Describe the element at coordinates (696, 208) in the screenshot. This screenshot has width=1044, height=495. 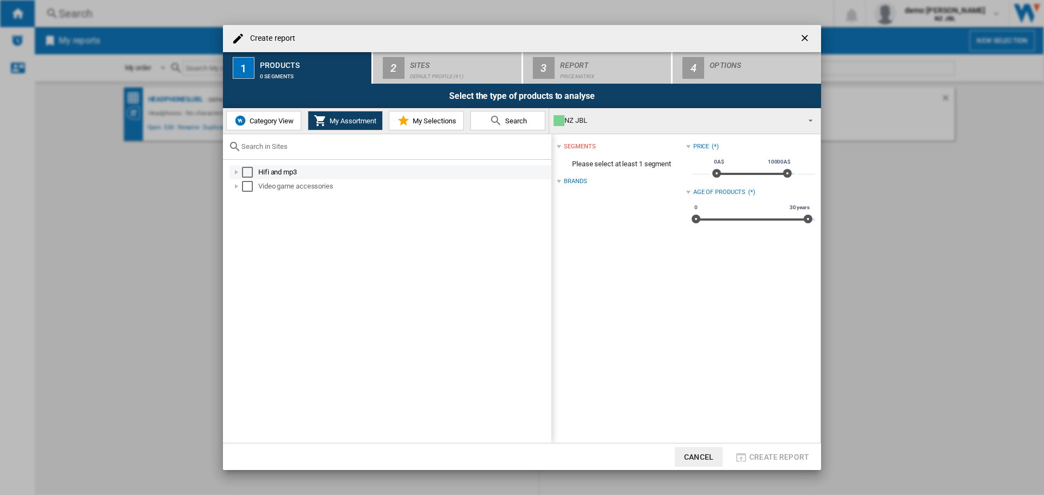
I see `span: 0` at that location.